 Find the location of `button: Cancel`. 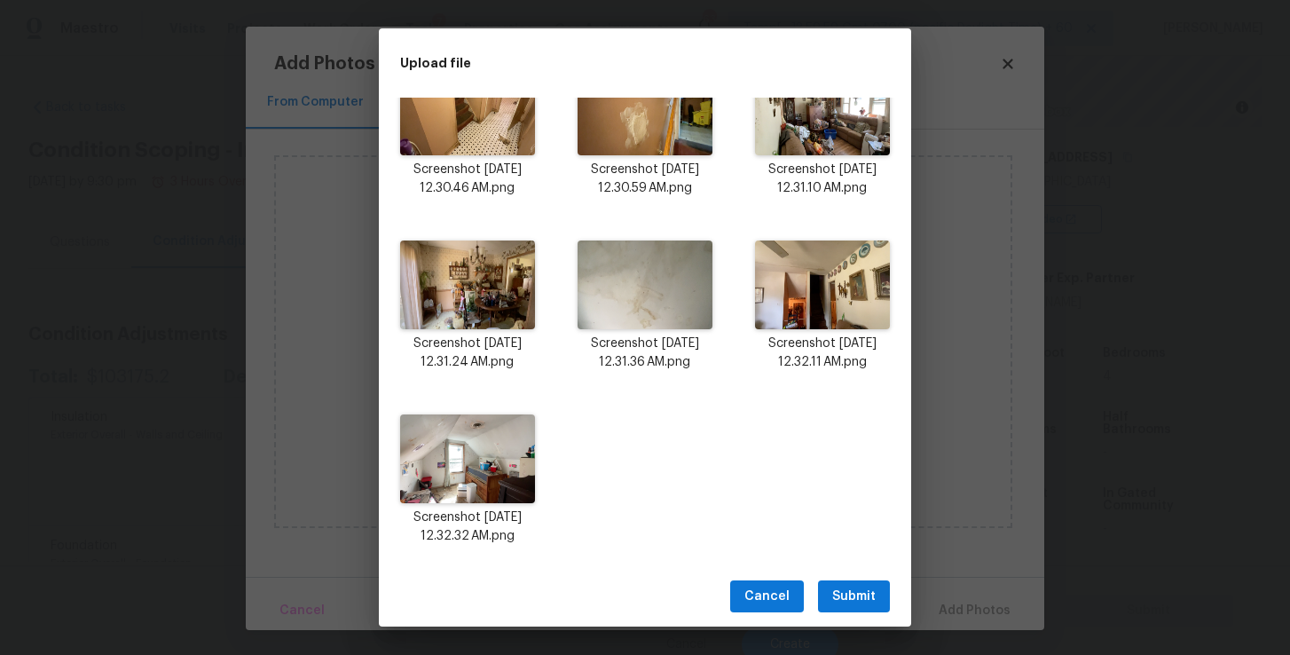

button: Cancel is located at coordinates (767, 596).